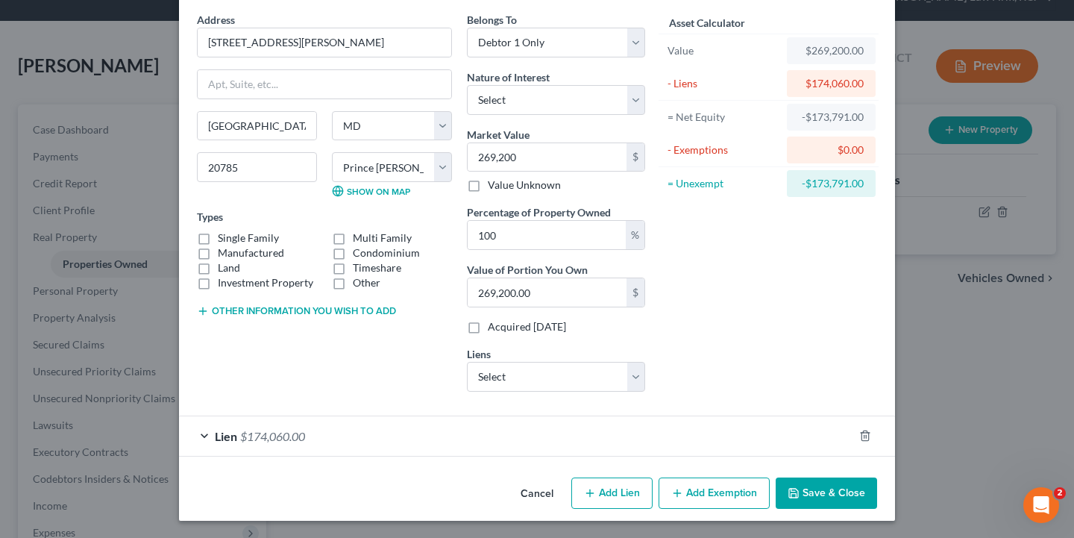 This screenshot has width=1074, height=538. Describe the element at coordinates (827, 493) in the screenshot. I see `button: Save & Close` at that location.